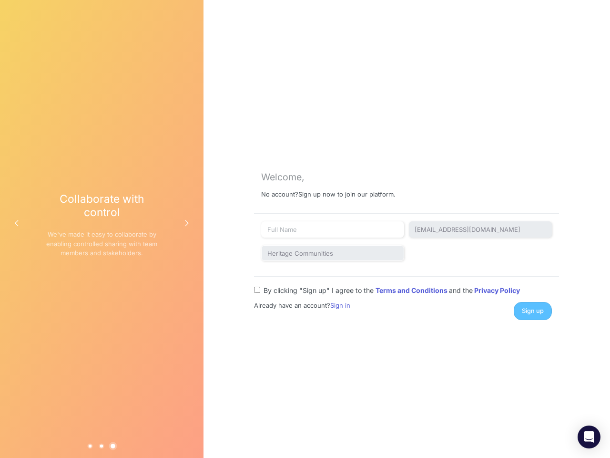 This screenshot has width=610, height=458. I want to click on a: Sign in, so click(340, 305).